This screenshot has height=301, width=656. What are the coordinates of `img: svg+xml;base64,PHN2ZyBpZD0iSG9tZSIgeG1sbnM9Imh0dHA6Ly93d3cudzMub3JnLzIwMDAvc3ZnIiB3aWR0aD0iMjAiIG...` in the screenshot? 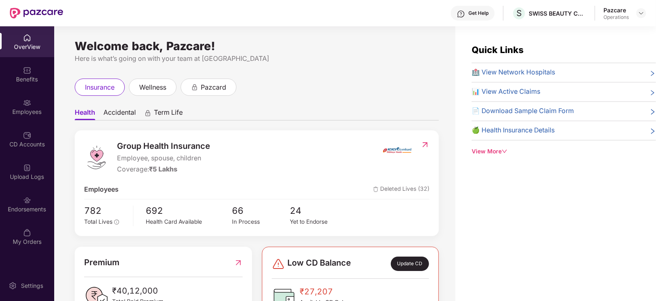 It's located at (27, 38).